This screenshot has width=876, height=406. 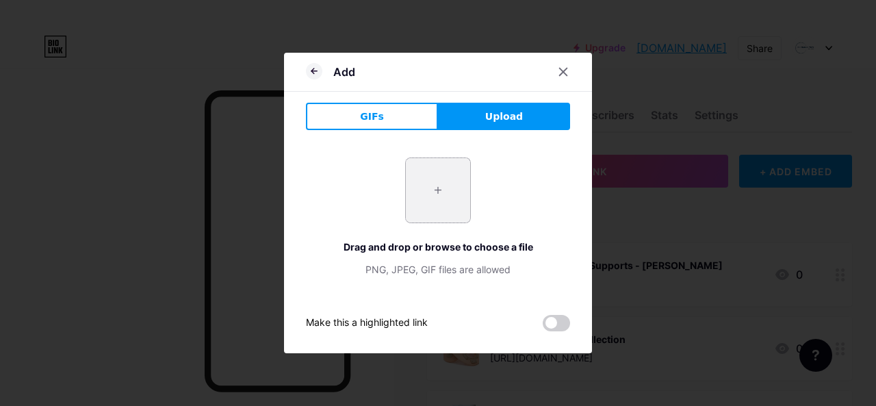 What do you see at coordinates (372, 116) in the screenshot?
I see `span: GIFs` at bounding box center [372, 116].